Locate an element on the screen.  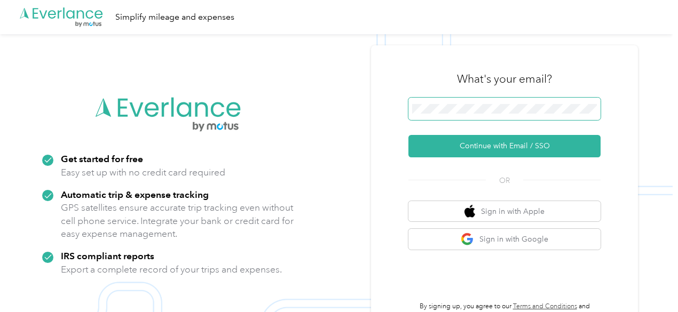
a: Terms and Conditions is located at coordinates (545, 306).